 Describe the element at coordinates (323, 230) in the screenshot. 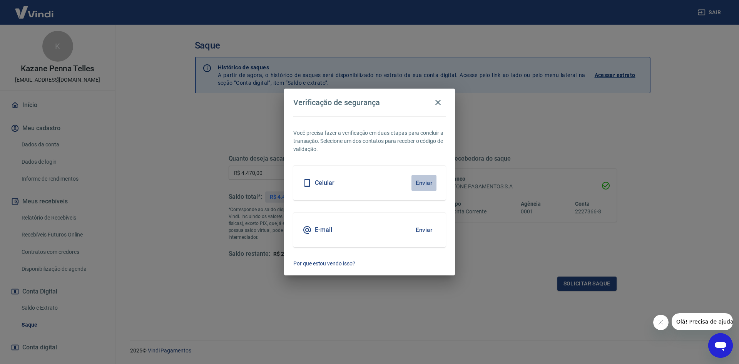

I see `h5: E-mail` at that location.